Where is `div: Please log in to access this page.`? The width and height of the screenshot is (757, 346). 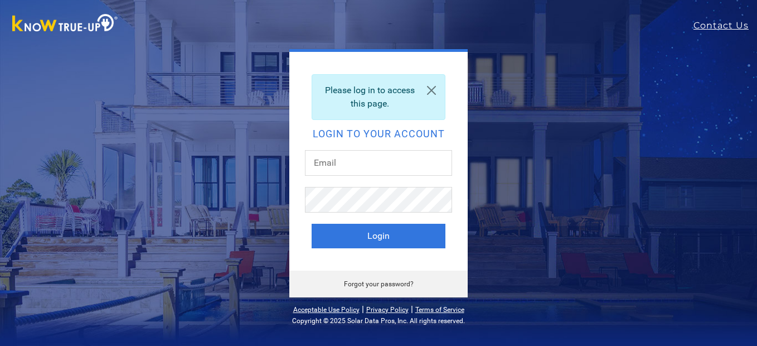
div: Please log in to access this page. is located at coordinates (379, 97).